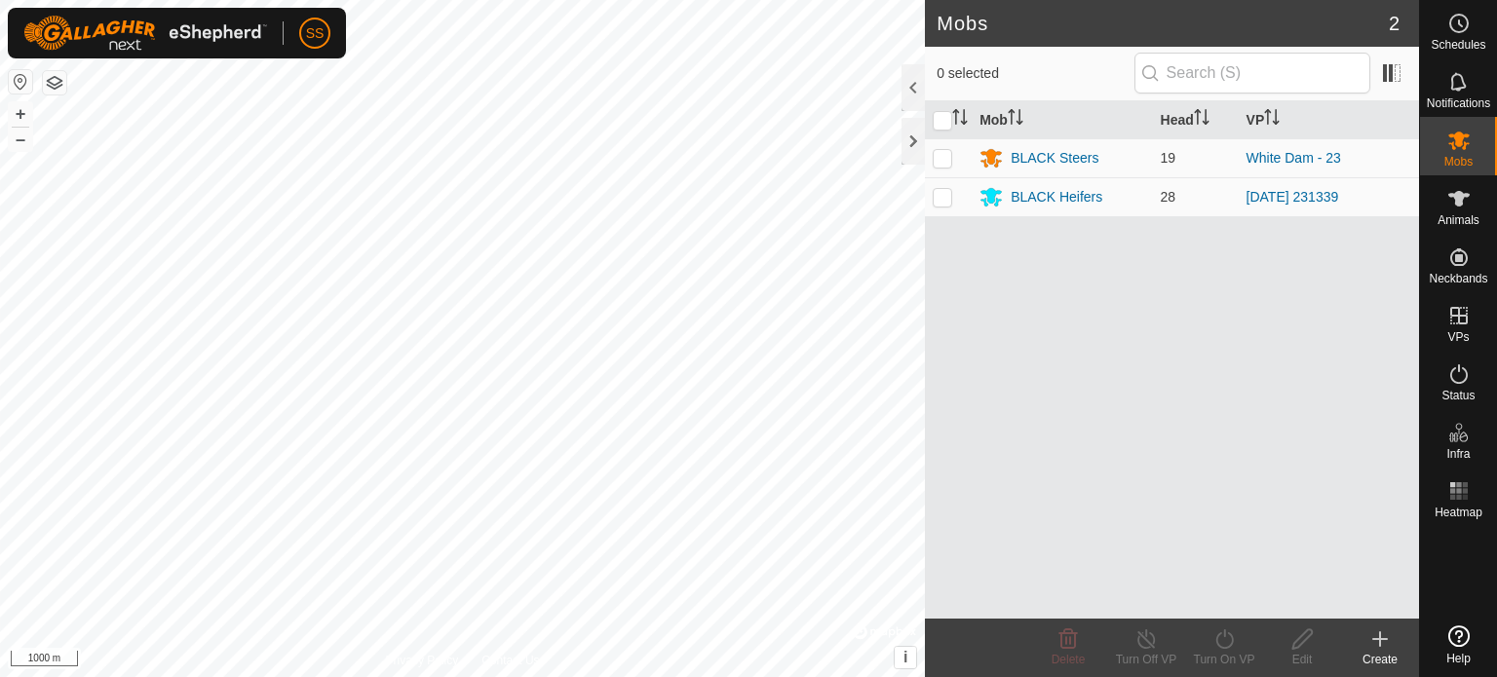 This screenshot has width=1497, height=677. I want to click on a: Privacy Policy, so click(422, 661).